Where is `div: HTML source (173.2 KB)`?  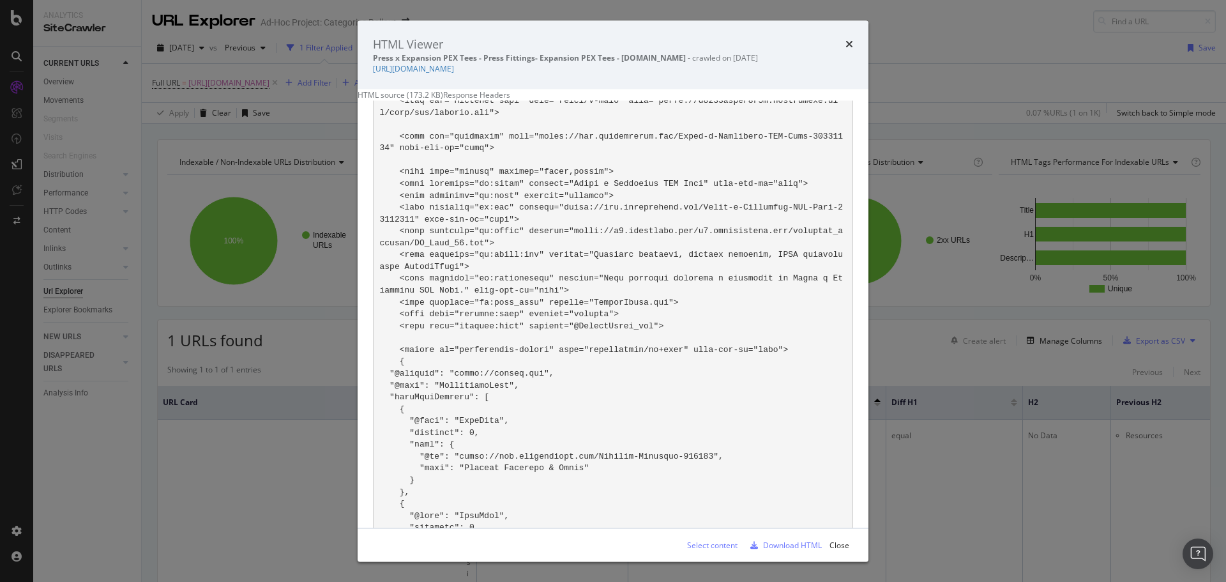
div: HTML source (173.2 KB) is located at coordinates (400, 94).